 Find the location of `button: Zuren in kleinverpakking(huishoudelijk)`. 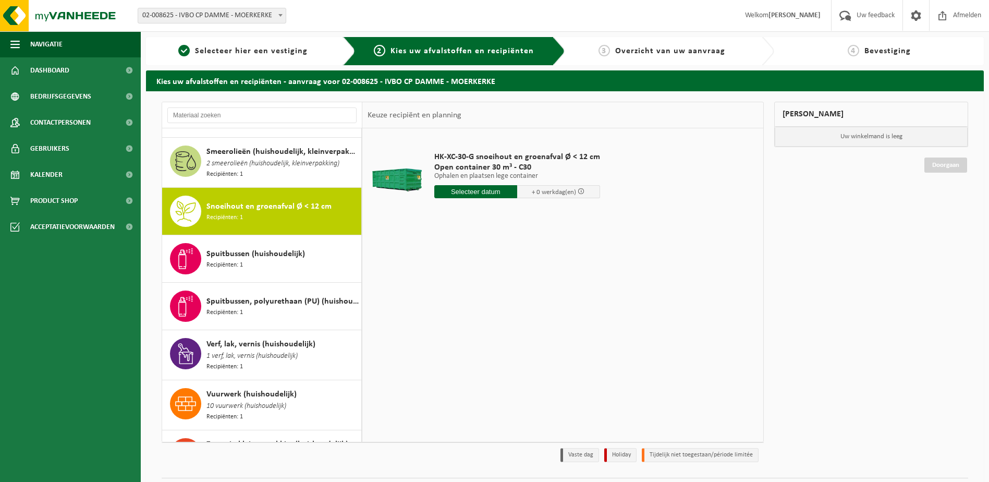

button: Zuren in kleinverpakking(huishoudelijk) is located at coordinates (262, 454).